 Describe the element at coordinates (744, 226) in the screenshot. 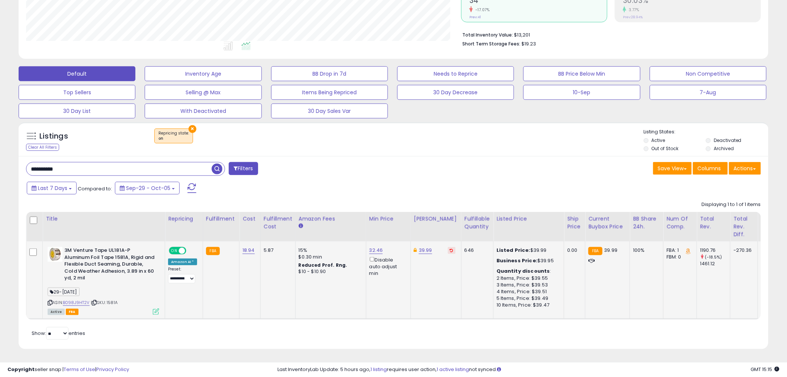

I see `div: Total Rev. Diff.` at that location.